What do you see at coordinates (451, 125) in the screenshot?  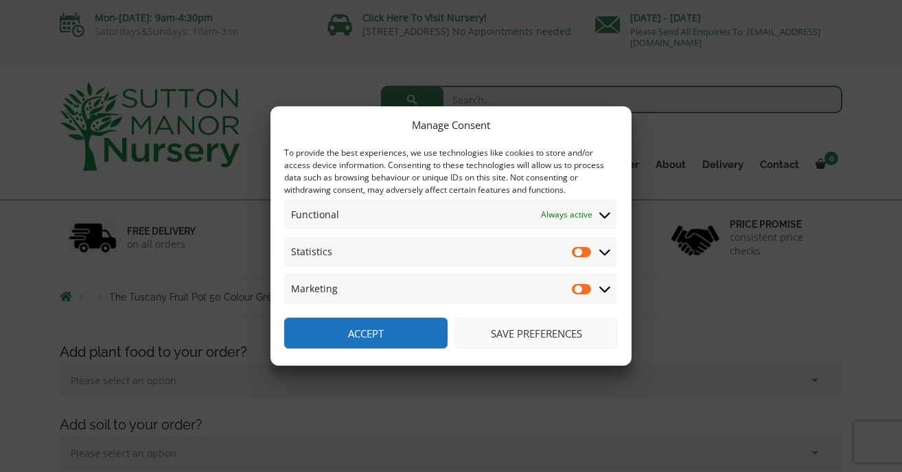 I see `div: Manage Consent` at bounding box center [451, 125].